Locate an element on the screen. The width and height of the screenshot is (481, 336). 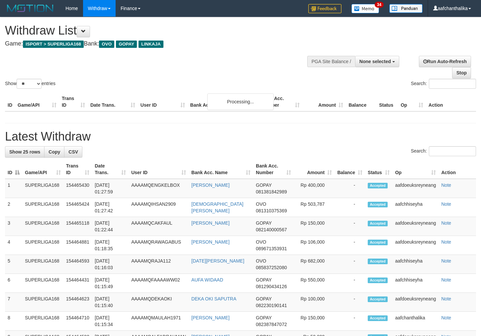
td: 154464431 is located at coordinates (78, 283).